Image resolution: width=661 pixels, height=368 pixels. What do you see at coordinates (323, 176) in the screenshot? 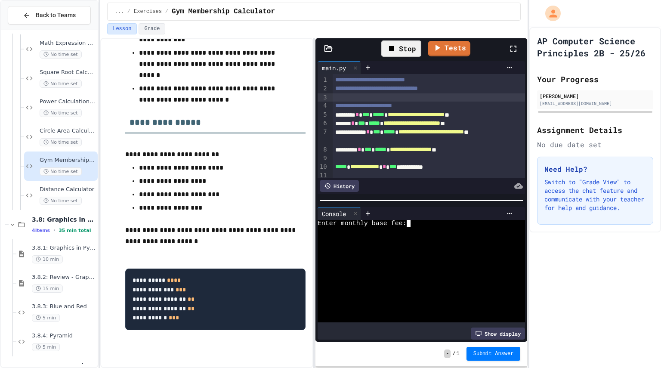
I see `div: 11` at bounding box center [323, 176].